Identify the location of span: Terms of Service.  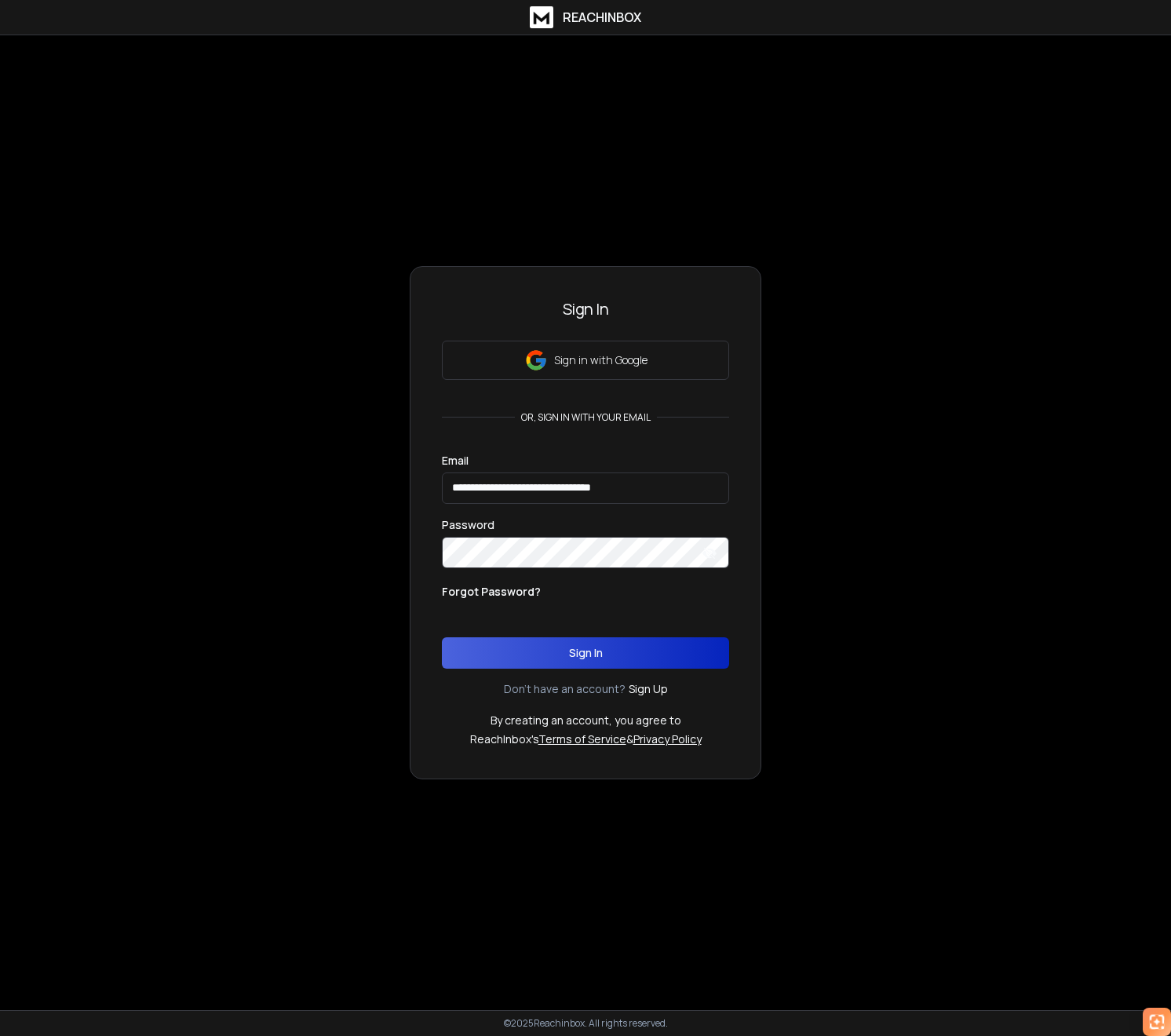
(582, 739).